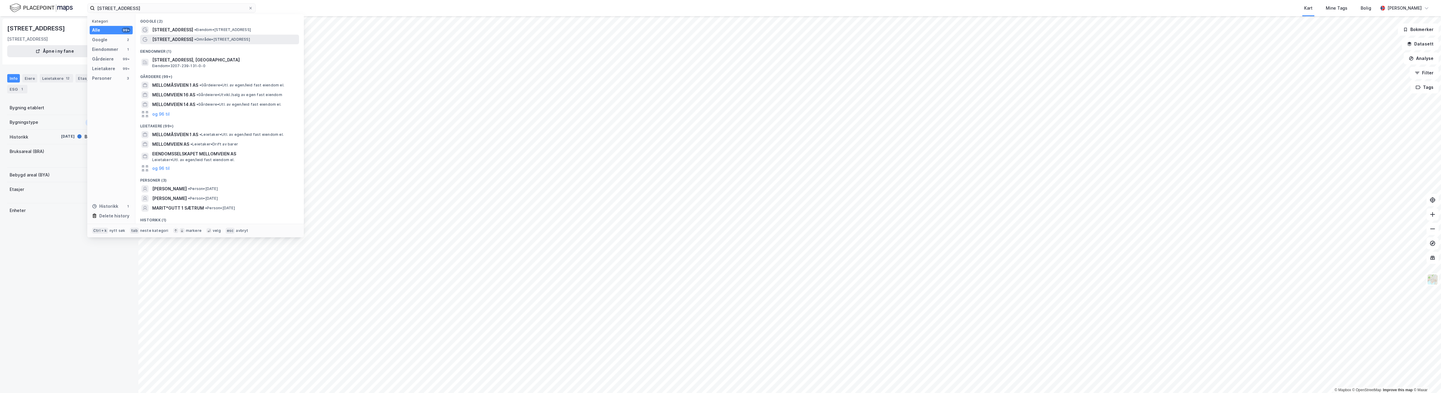 The width and height of the screenshot is (1441, 393). What do you see at coordinates (114, 216) in the screenshot?
I see `div: Delete history` at bounding box center [114, 216].